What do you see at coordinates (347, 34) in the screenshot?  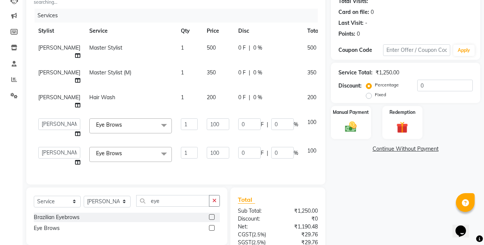 I see `div: Points:` at bounding box center [347, 34].